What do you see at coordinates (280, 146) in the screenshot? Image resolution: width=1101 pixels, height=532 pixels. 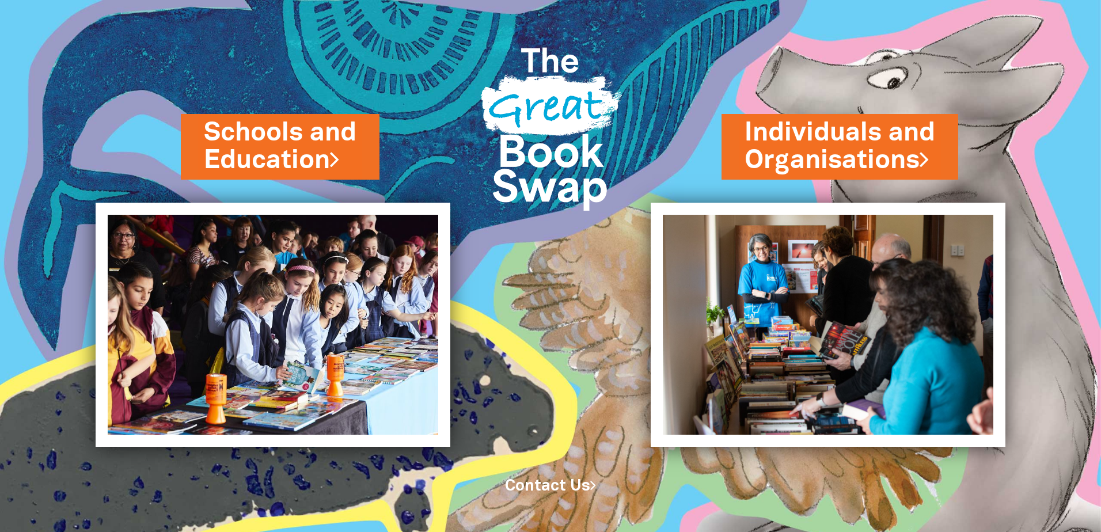 I see `a: Schools andEducation` at bounding box center [280, 146].